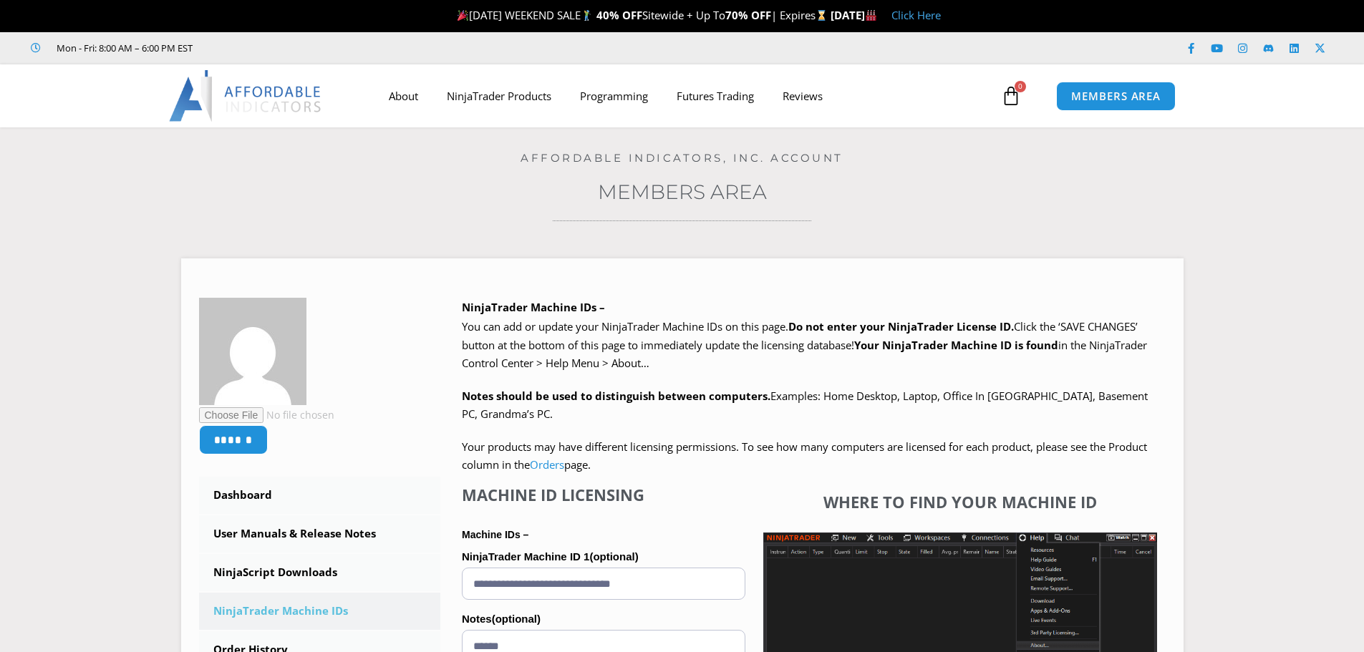 The height and width of the screenshot is (652, 1364). What do you see at coordinates (246, 96) in the screenshot?
I see `img: LogoAI | Affordable Indicators – NinjaTrader` at bounding box center [246, 96].